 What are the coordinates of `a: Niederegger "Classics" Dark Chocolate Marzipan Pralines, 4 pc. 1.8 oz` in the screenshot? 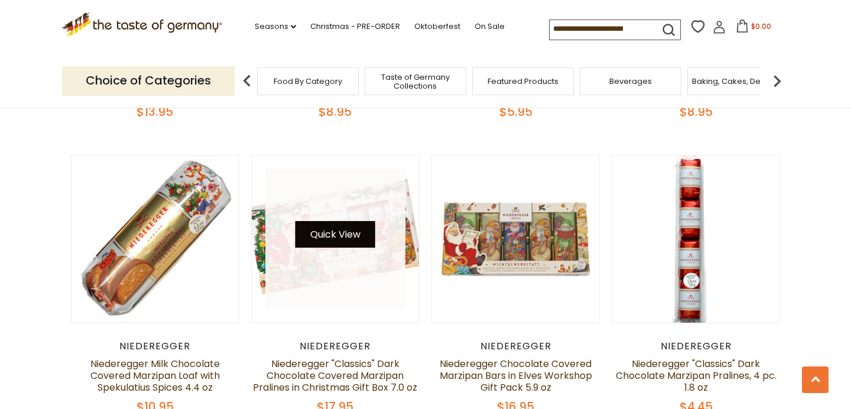 It's located at (696, 375).